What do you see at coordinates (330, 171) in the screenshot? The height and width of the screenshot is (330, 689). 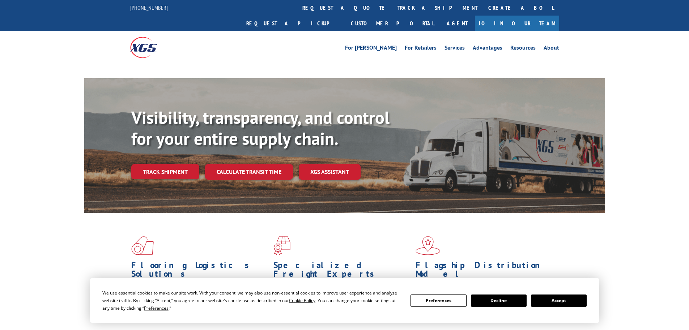 I see `a: XGS ASSISTANT` at bounding box center [330, 171].